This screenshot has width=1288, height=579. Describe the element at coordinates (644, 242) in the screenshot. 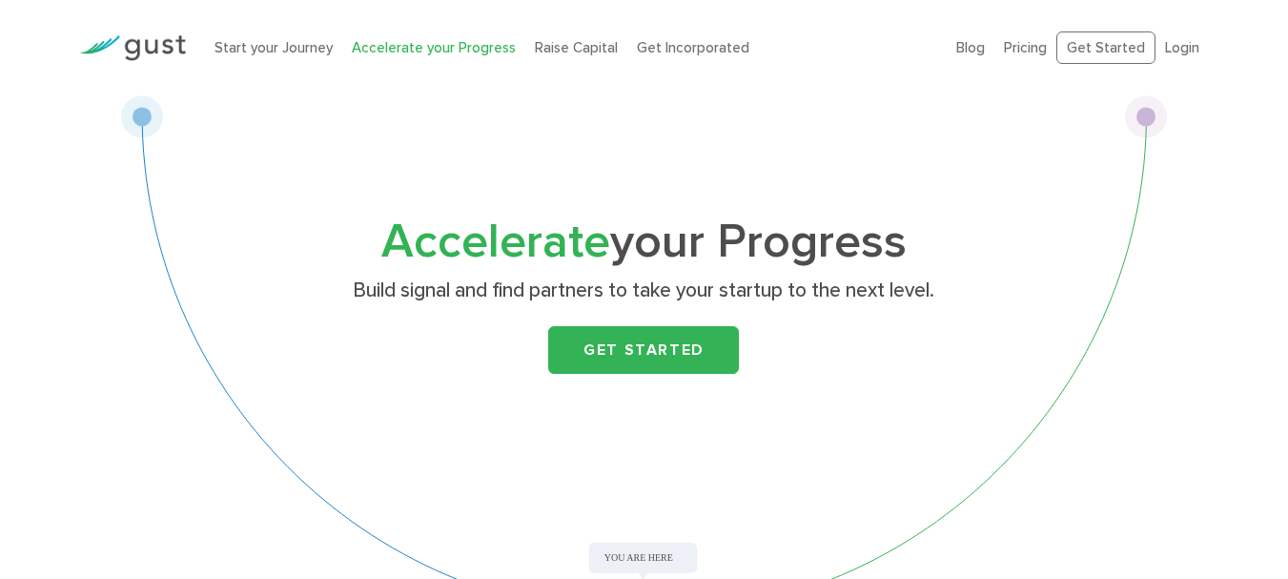

I see `h1: your Progress` at that location.